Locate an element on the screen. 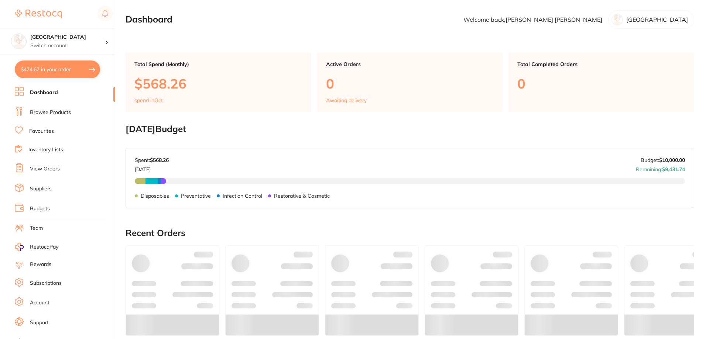  p: Awaiting delivery is located at coordinates (346, 100).